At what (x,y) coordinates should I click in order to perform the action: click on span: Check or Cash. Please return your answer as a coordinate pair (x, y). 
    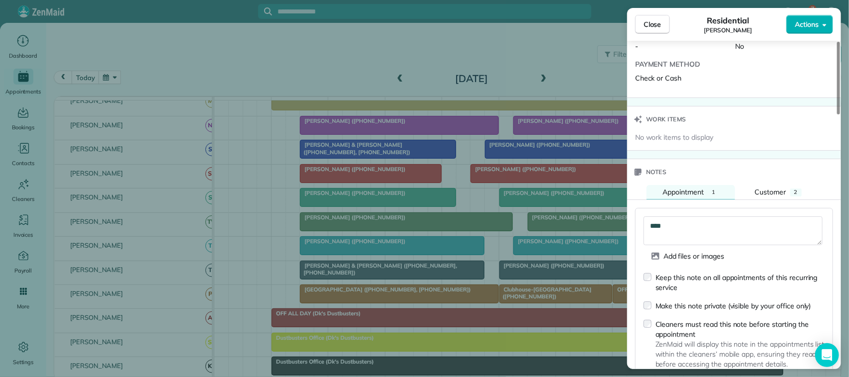
    Looking at the image, I should click on (658, 78).